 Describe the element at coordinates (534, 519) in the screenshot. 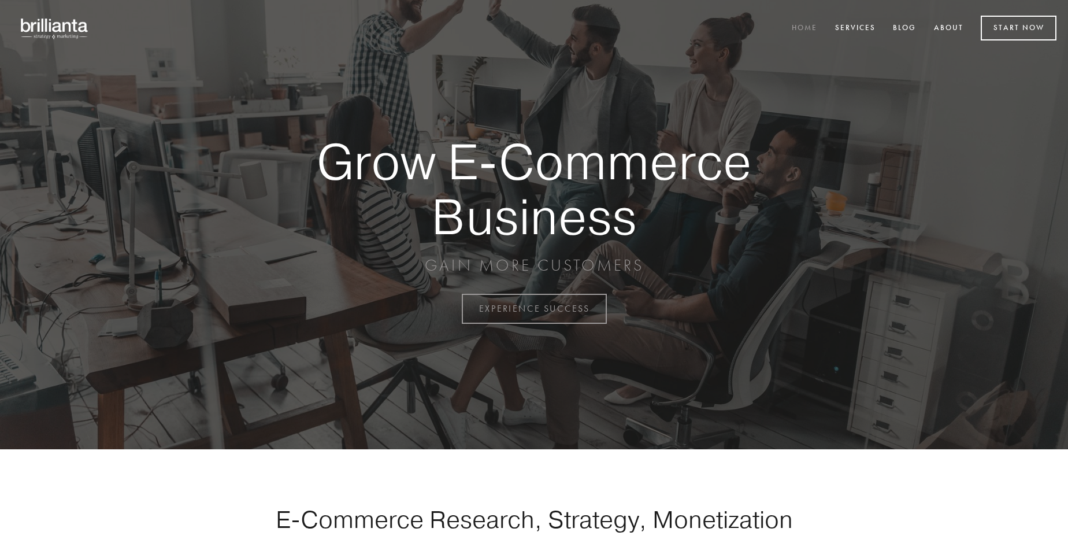

I see `h1: E-Commerce Research, Strategy, Monetization` at that location.